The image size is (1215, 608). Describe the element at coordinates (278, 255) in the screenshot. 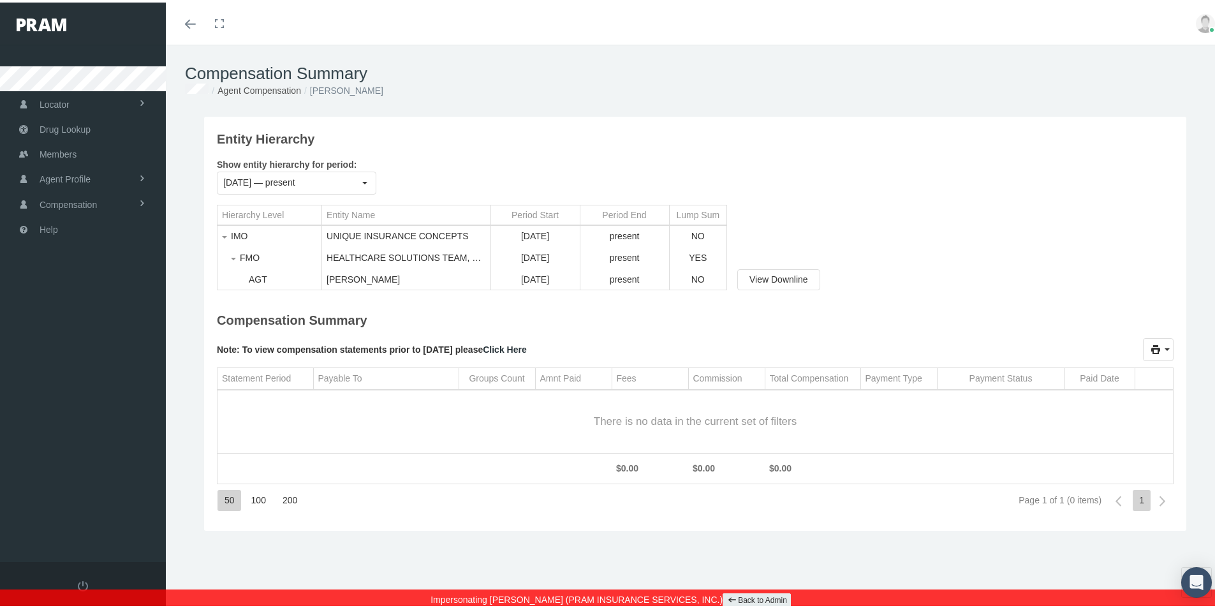

I see `div: FMO` at that location.